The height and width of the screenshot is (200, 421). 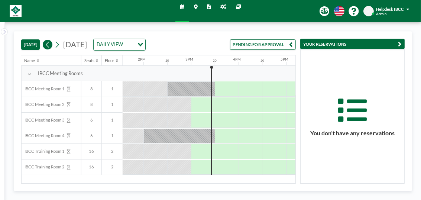 What do you see at coordinates (189, 59) in the screenshot?
I see `div: 3PM` at bounding box center [189, 59].